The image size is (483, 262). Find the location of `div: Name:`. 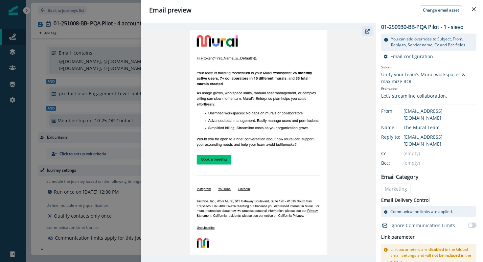

div: Name: is located at coordinates (397, 127).